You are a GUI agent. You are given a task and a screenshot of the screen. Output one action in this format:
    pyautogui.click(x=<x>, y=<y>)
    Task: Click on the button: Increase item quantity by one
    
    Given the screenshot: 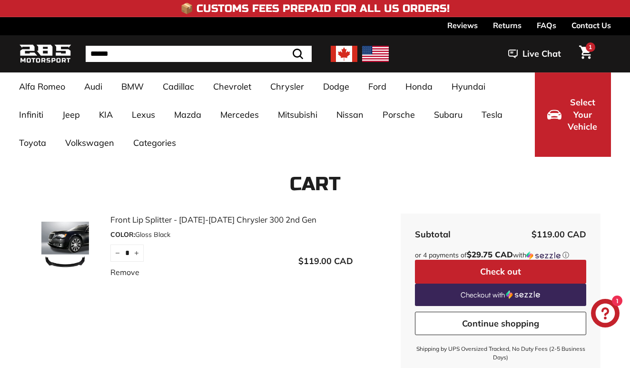 What is the action you would take?
    pyautogui.click(x=137, y=253)
    